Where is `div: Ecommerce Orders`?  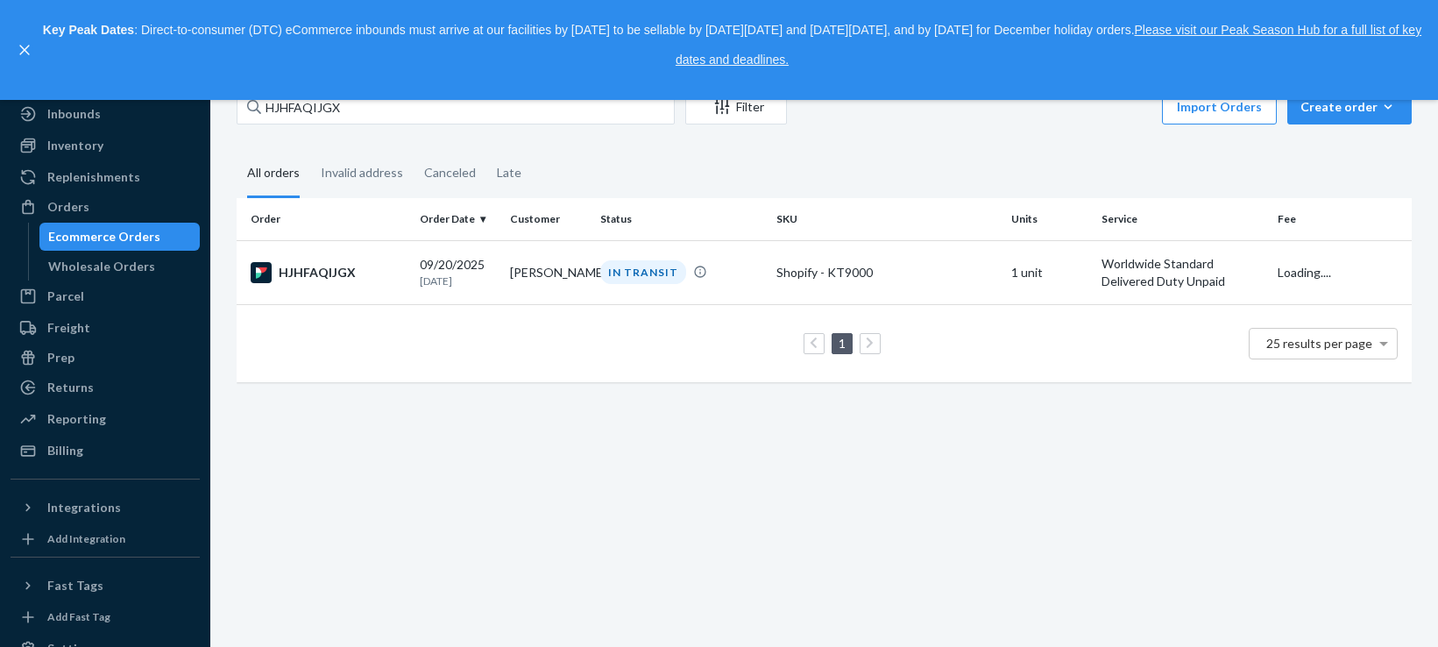
div: Ecommerce Orders is located at coordinates (104, 237).